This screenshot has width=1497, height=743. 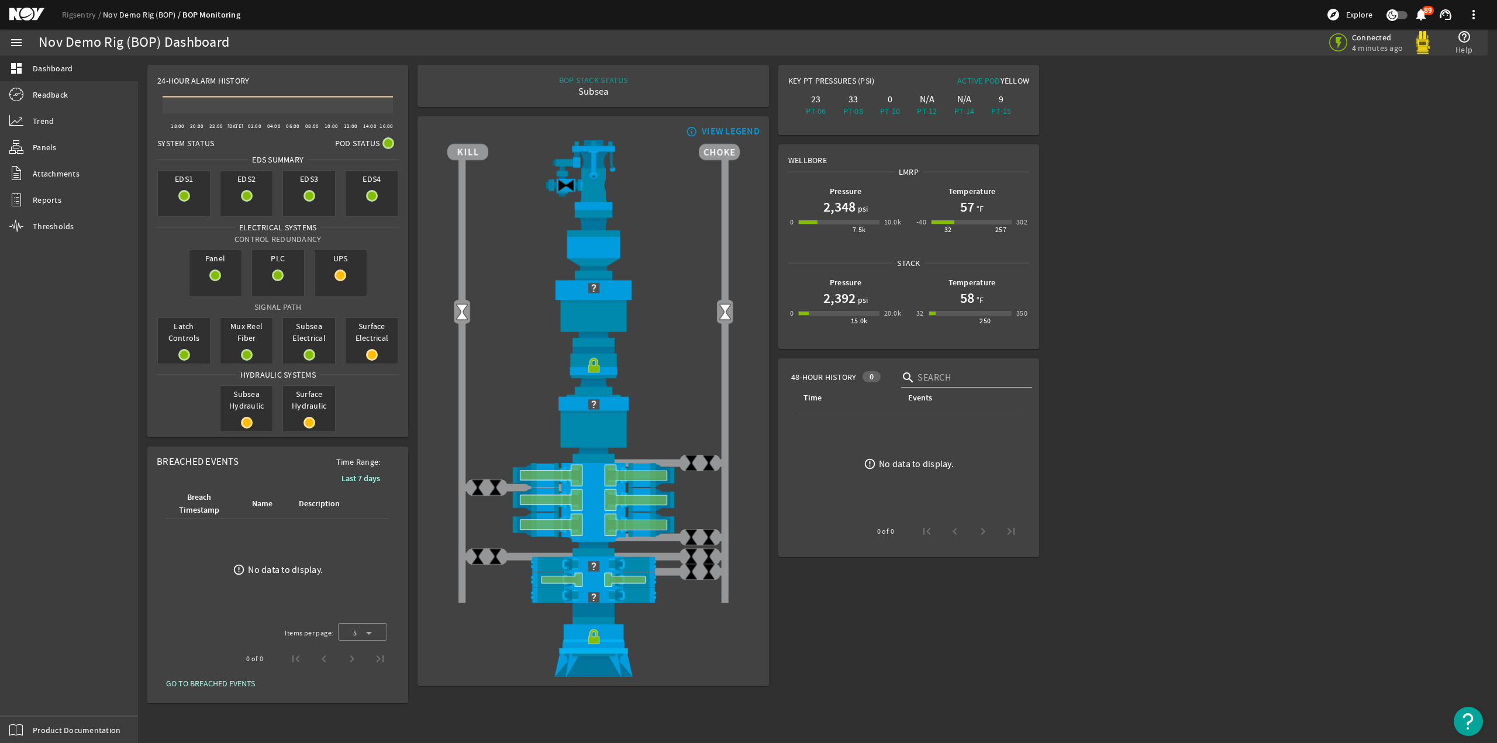 I want to click on div: PT-10, so click(x=890, y=111).